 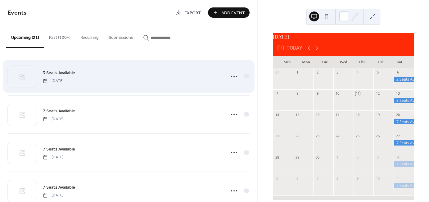 What do you see at coordinates (277, 157) in the screenshot?
I see `div: 28` at bounding box center [277, 157].